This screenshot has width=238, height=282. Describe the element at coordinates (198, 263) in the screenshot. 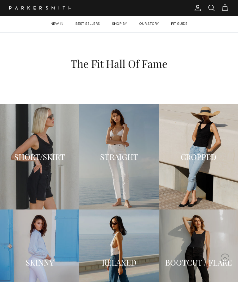

I see `h2: BOOTCUT / FLARE` at that location.